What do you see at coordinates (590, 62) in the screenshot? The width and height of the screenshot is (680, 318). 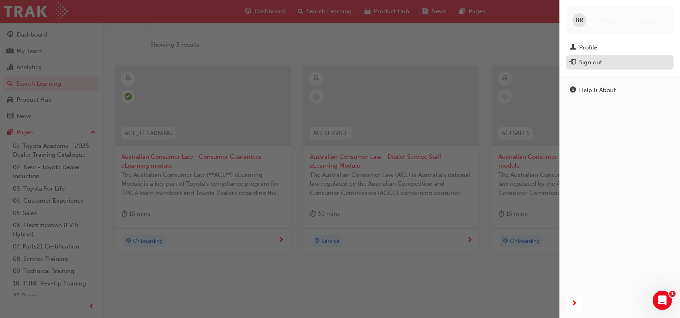 I see `div: Sign out` at bounding box center [590, 62].